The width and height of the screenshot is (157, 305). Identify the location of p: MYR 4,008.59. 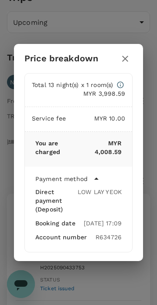
(101, 148).